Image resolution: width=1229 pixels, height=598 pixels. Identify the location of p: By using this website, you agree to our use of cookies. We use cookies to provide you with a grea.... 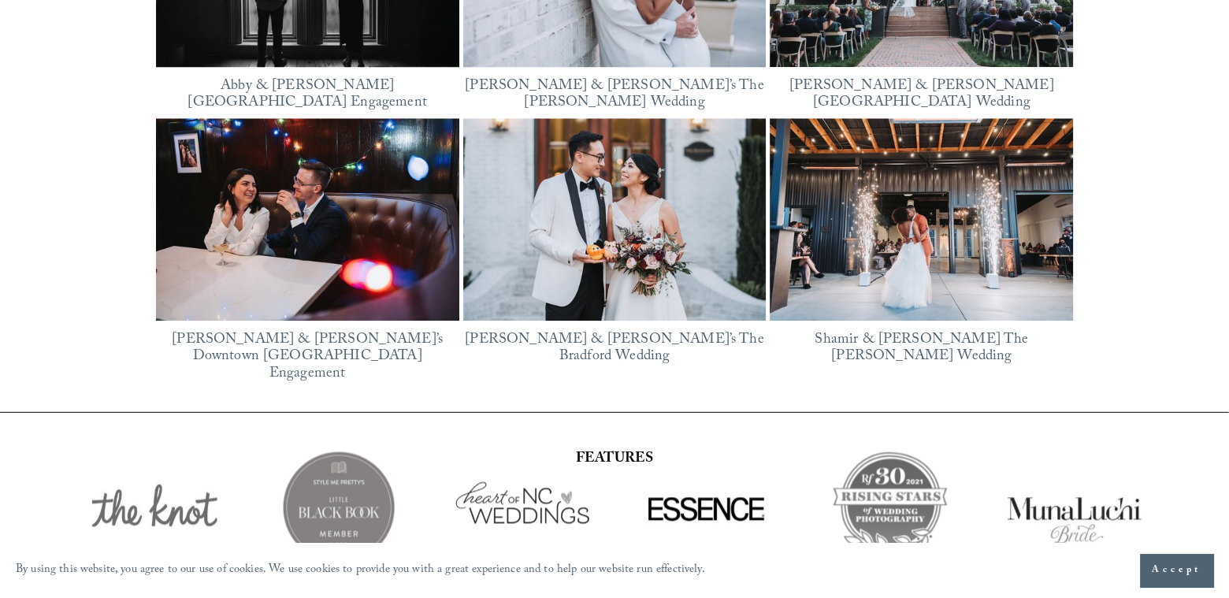
(360, 570).